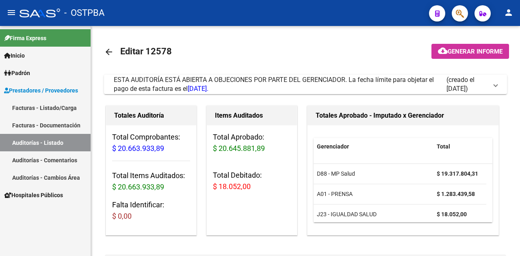 The image size is (520, 256). Describe the element at coordinates (239, 148) in the screenshot. I see `span: $ 20.645.881,89` at that location.